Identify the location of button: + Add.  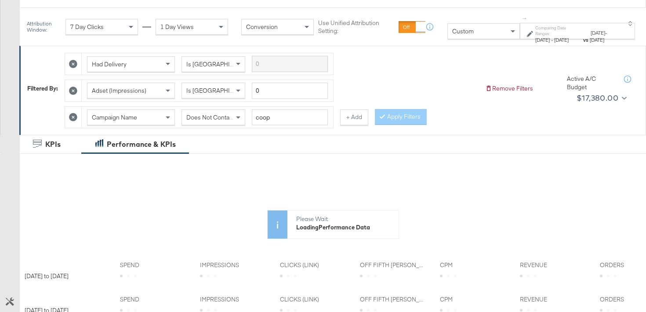
(354, 117).